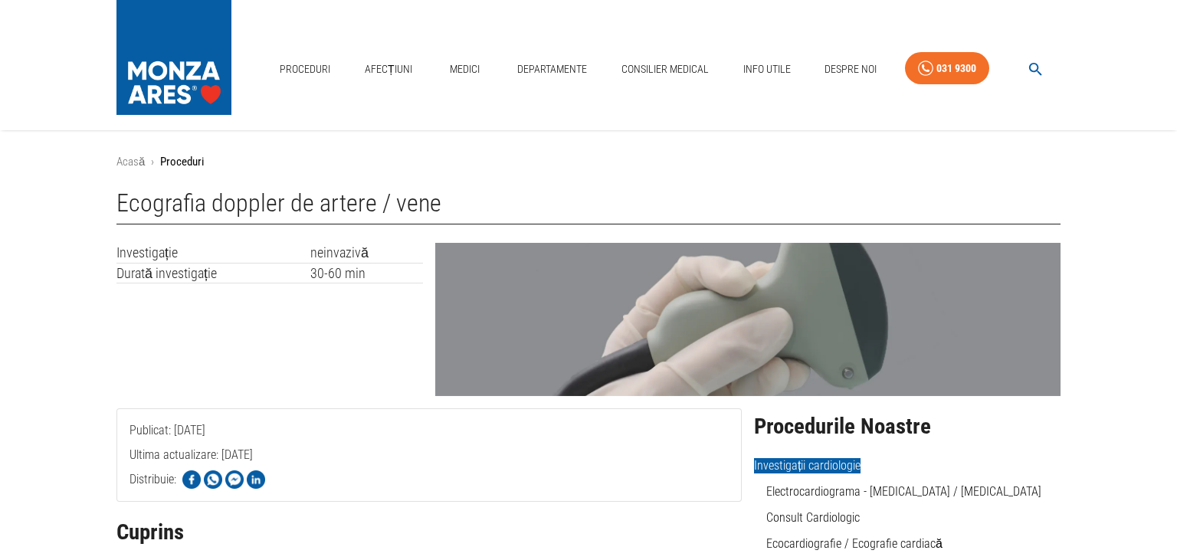 The height and width of the screenshot is (560, 1177). I want to click on button: Share on WhatsApp, so click(213, 480).